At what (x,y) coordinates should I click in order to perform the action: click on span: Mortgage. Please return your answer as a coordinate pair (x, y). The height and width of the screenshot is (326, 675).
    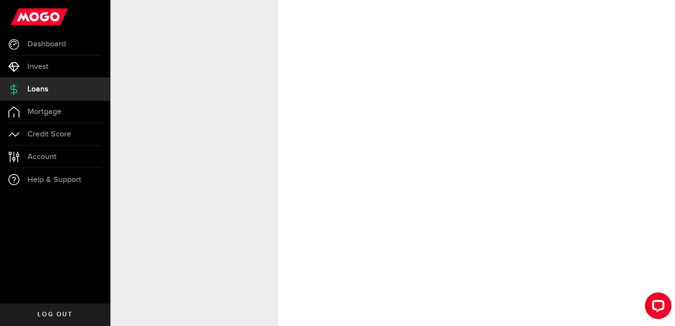
    Looking at the image, I should click on (44, 112).